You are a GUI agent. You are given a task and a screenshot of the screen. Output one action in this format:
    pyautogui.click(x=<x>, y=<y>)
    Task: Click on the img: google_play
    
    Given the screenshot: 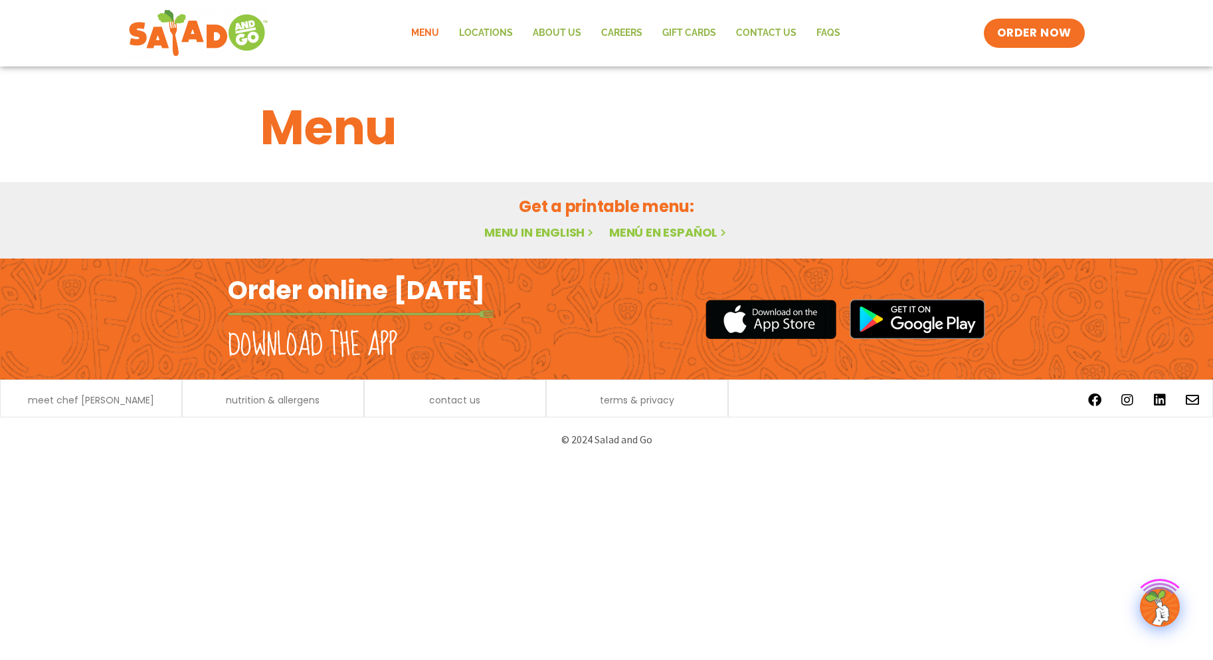 What is the action you would take?
    pyautogui.click(x=918, y=319)
    